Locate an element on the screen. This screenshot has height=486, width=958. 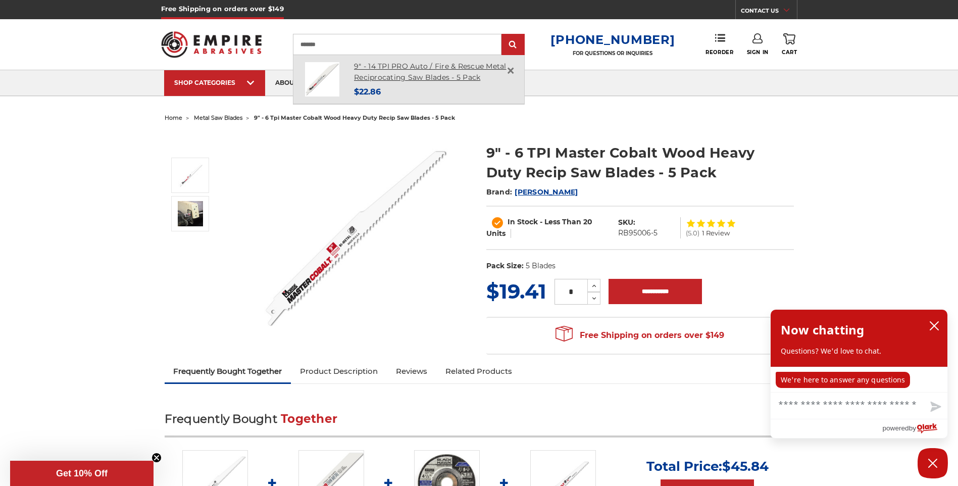
span: 1 Review is located at coordinates (715, 233).